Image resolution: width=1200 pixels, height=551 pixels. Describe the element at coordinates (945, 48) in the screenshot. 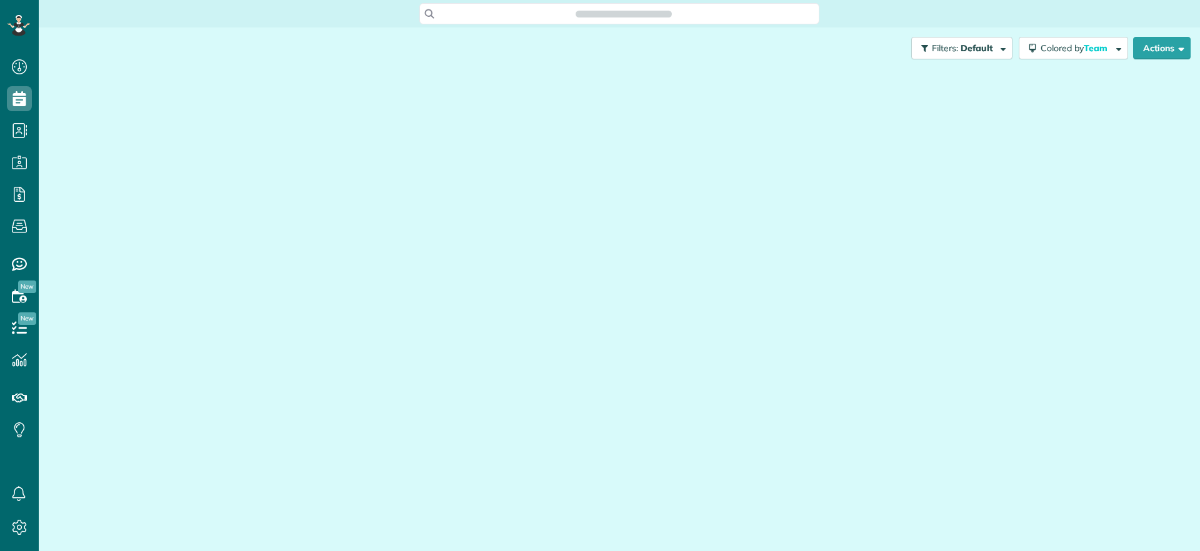

I see `span: Filters:` at that location.